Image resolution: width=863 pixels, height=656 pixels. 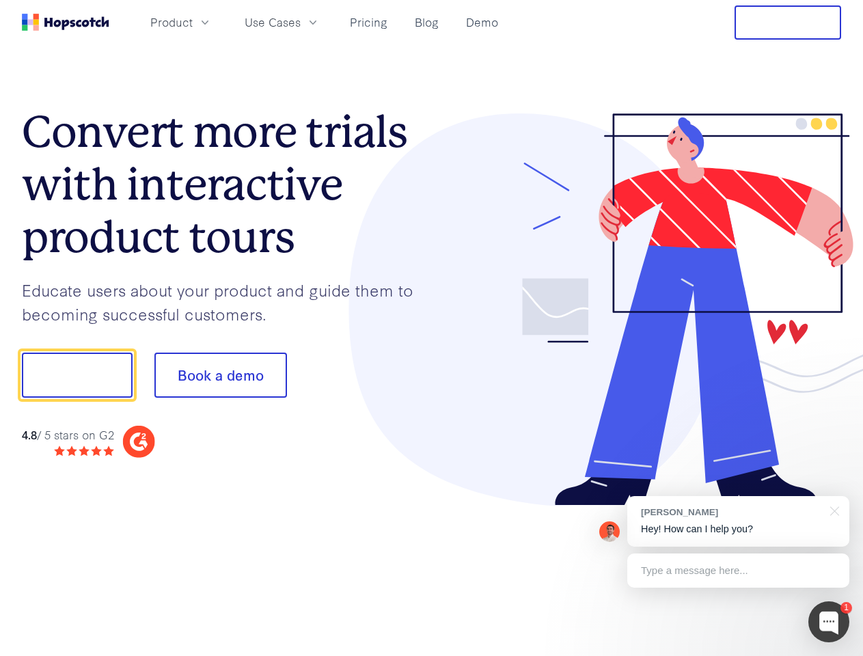 What do you see at coordinates (227, 301) in the screenshot?
I see `p: Educate users about your product and guide them to becoming successful customers.` at bounding box center [227, 301].